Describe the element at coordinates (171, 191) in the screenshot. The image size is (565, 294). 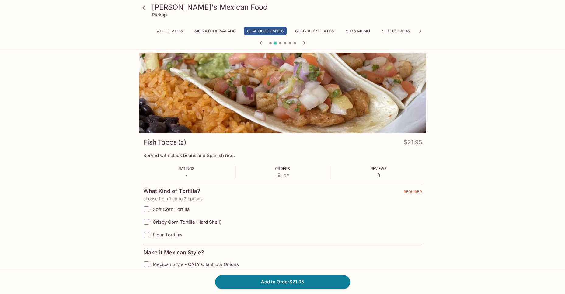
I see `h4: What Kind of Tortilla?` at that location.